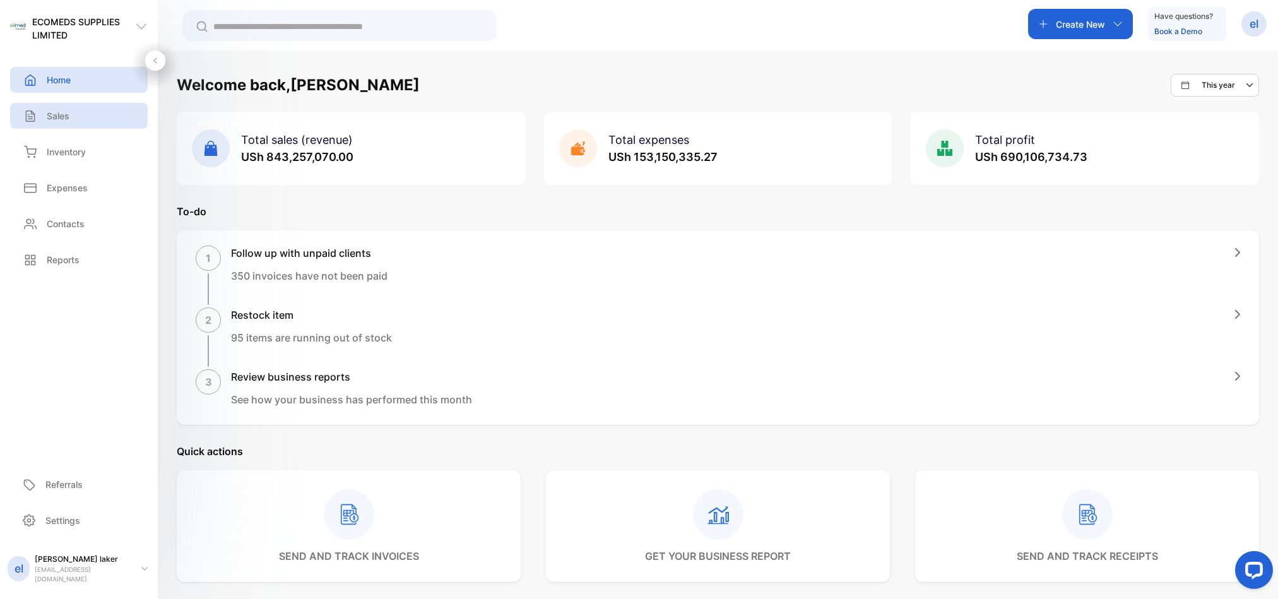 The width and height of the screenshot is (1278, 599). What do you see at coordinates (58, 115) in the screenshot?
I see `p: Sales` at bounding box center [58, 115].